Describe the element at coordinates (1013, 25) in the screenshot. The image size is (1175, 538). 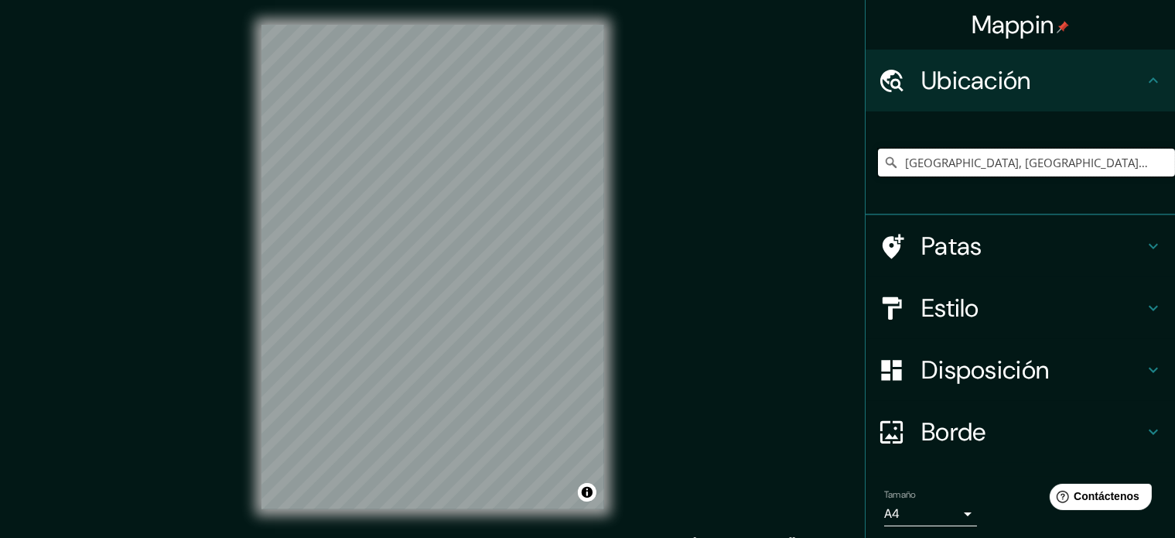
I see `font: Mappin` at that location.